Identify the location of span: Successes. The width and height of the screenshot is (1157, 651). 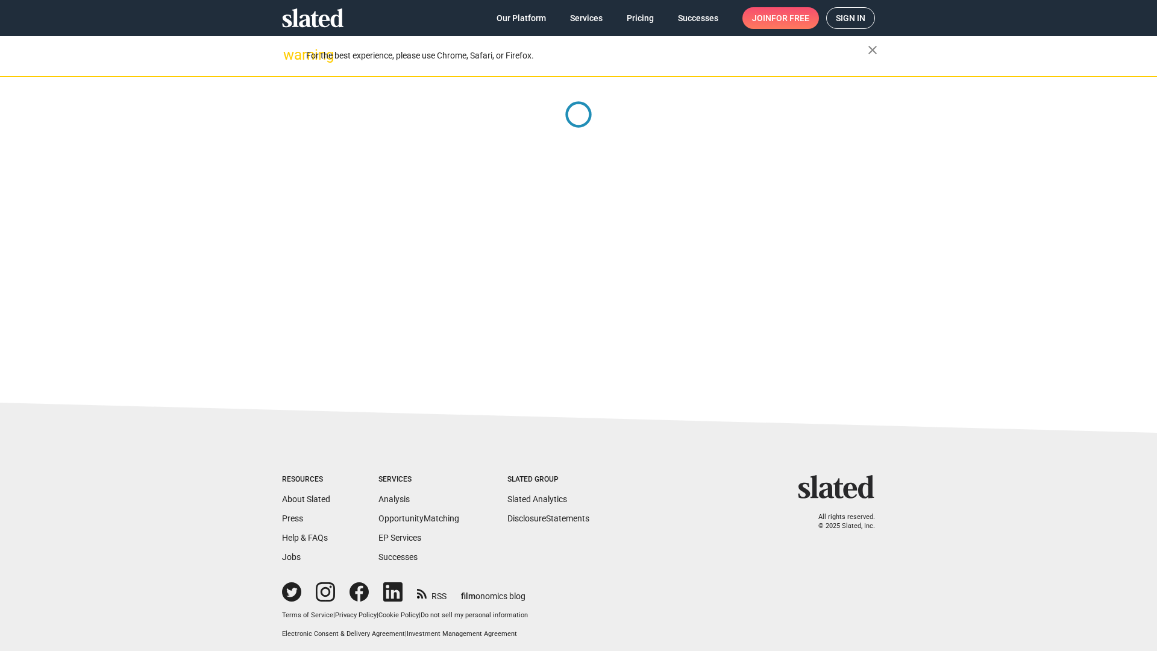
(698, 18).